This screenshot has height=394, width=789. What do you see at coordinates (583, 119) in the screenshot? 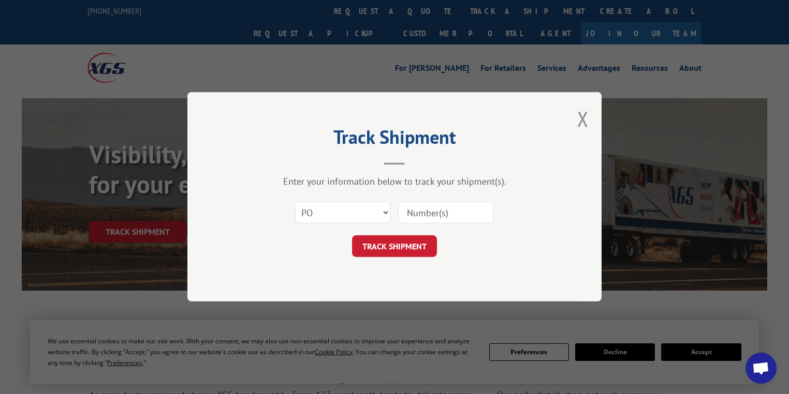
I see `button: Close modal` at bounding box center [583, 119].